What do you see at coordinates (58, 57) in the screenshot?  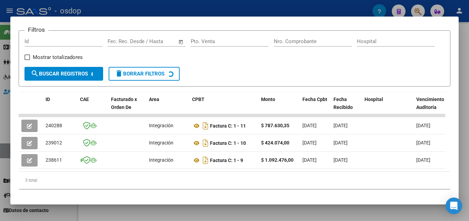 I see `span: Mostrar totalizadores` at bounding box center [58, 57].